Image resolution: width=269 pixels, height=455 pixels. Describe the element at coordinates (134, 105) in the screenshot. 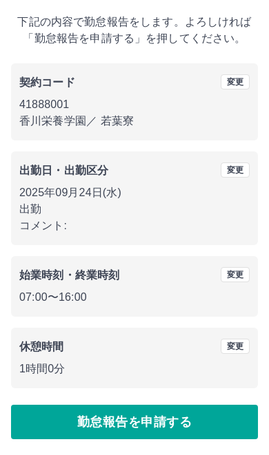

I see `p: 41888001` at that location.